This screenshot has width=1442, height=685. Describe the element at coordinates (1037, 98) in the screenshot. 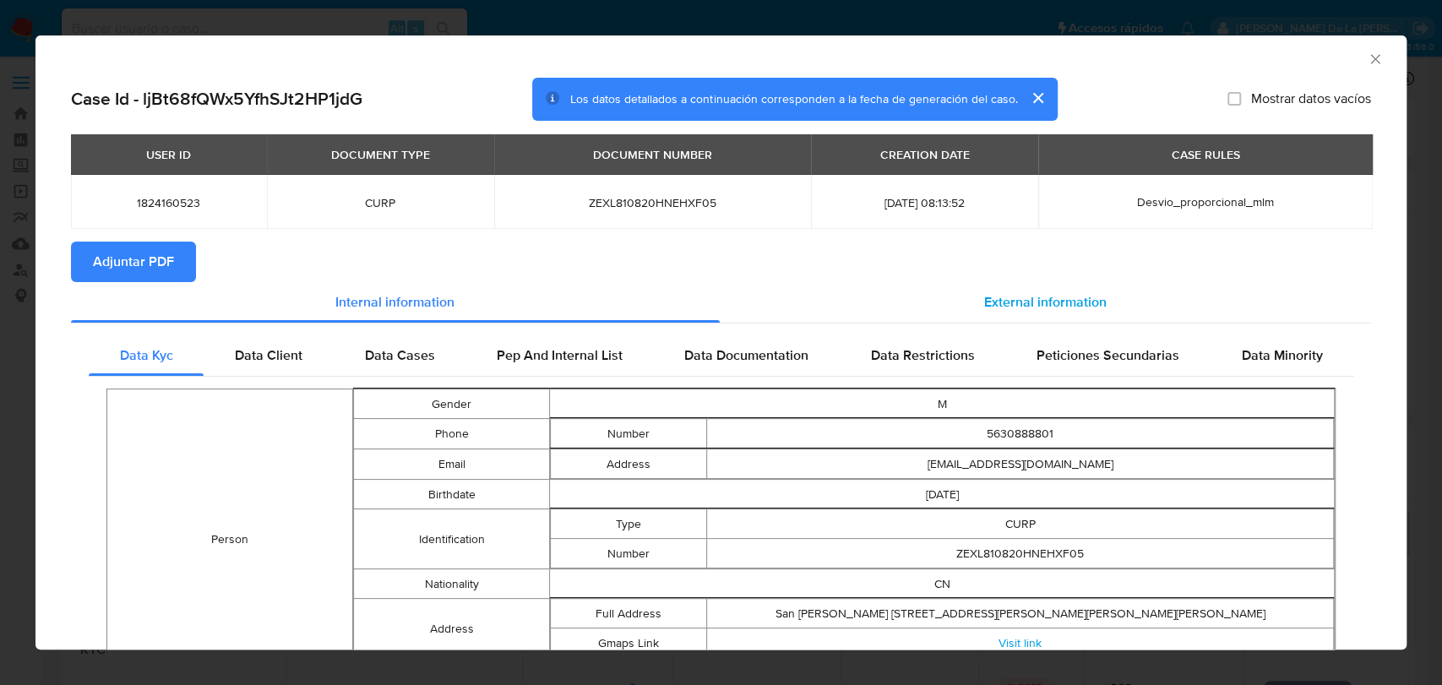

I see `button: cerrar` at that location.